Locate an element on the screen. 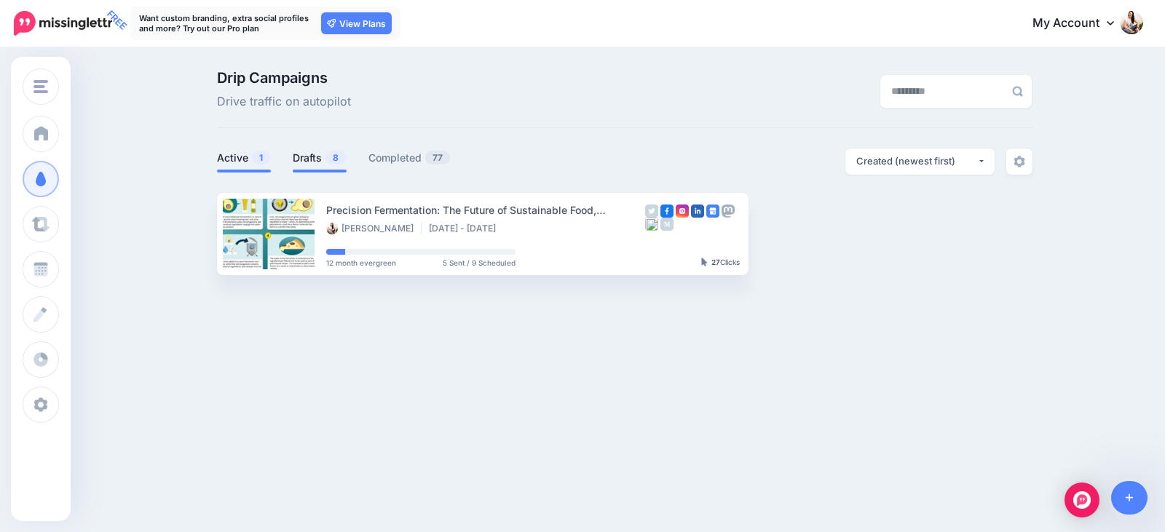  span: Drip Campaigns is located at coordinates (284, 78).